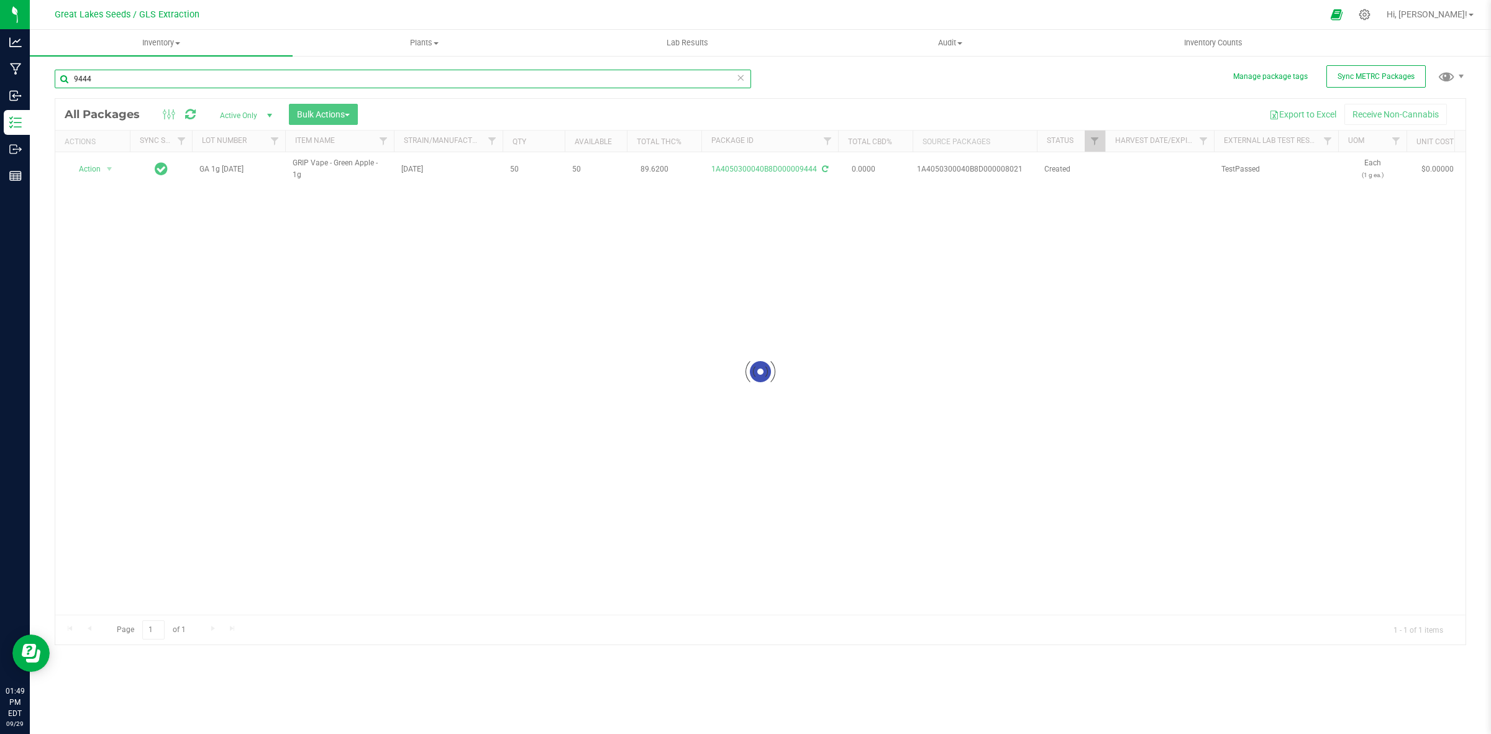  Describe the element at coordinates (16, 42) in the screenshot. I see `inline-svg: Analytics` at that location.